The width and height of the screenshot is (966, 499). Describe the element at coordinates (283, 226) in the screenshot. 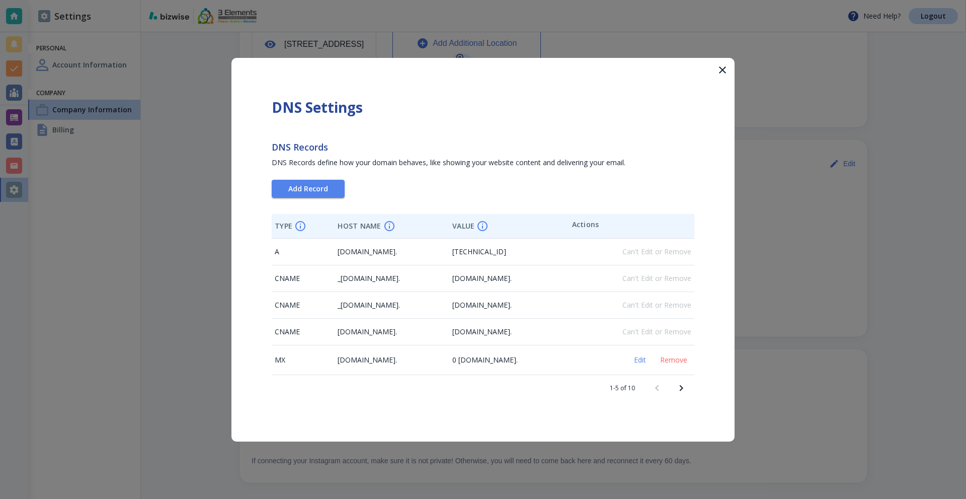

I see `h4: TYPE` at that location.